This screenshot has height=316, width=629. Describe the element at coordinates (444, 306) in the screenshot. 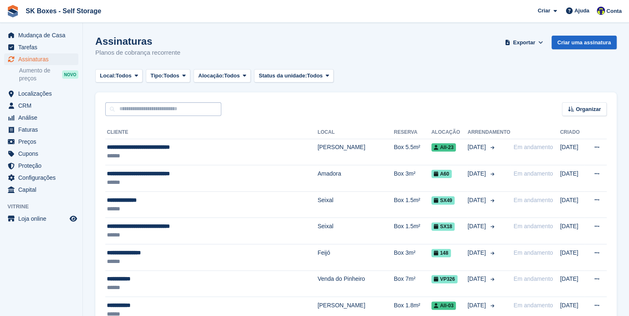

I see `span: AII-03` at that location.